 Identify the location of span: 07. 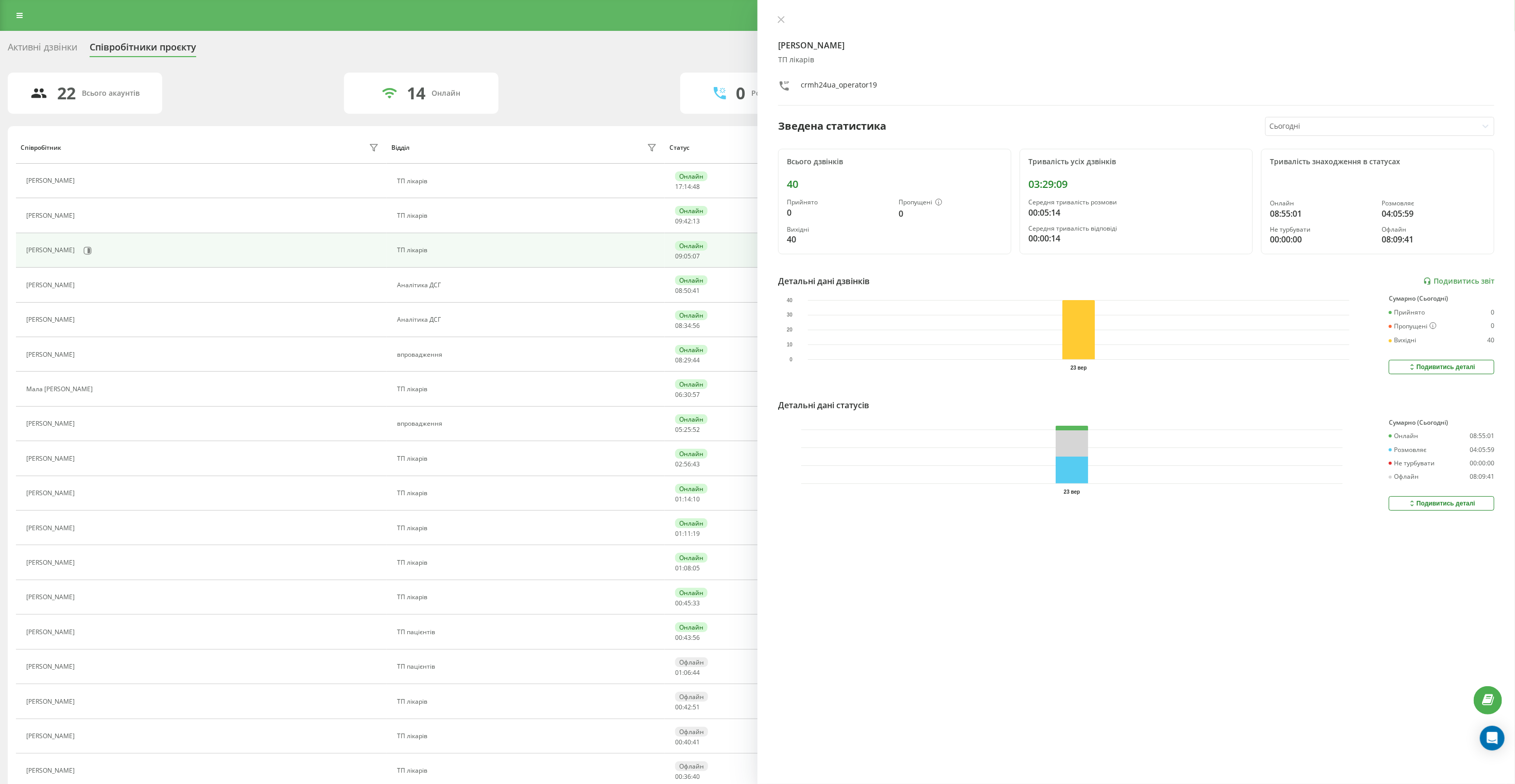
(696, 256).